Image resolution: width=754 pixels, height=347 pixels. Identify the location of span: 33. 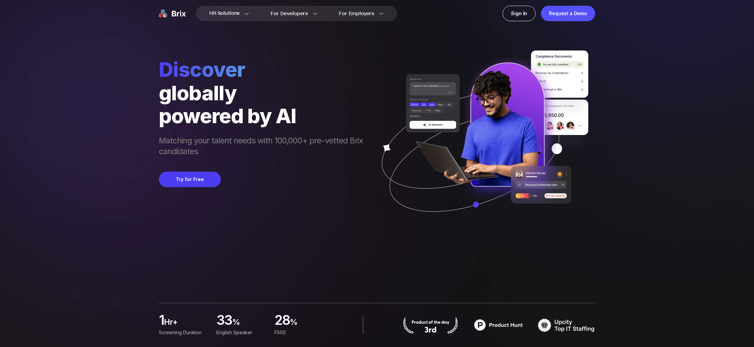
(224, 321).